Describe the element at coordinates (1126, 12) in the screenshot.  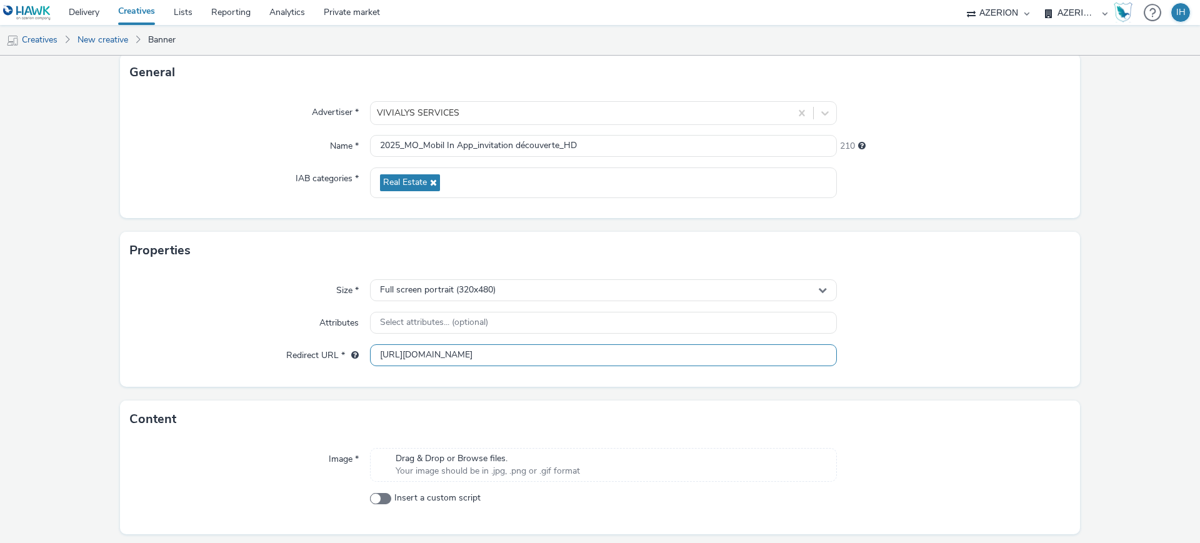
I see `a: Hawk Academy` at that location.